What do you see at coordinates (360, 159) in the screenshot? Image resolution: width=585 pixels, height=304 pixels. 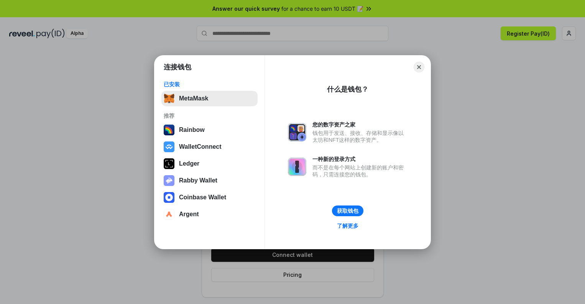 I see `div: 一种新的登录方式` at bounding box center [360, 159].